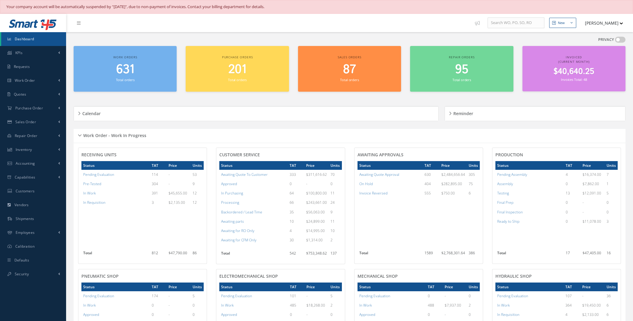 Image resolution: width=633 pixels, height=321 pixels. I want to click on span: $11,078.00, so click(592, 221).